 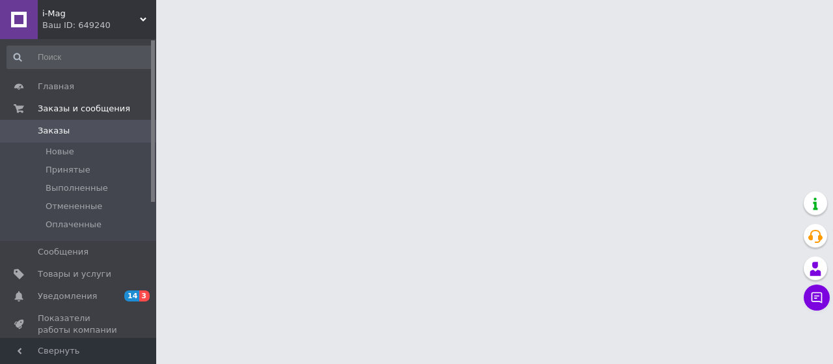 What do you see at coordinates (80, 57) in the screenshot?
I see `input: Поиск` at bounding box center [80, 57].